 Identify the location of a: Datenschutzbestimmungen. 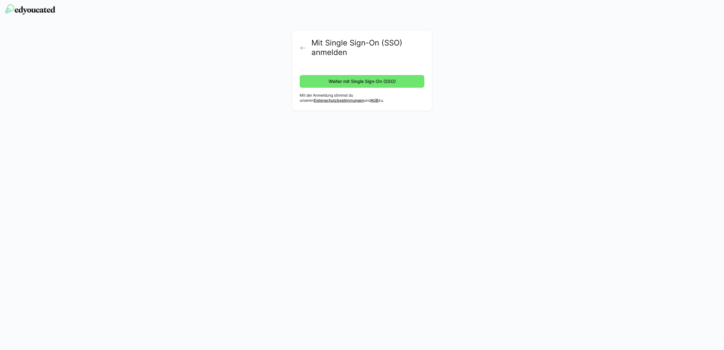
(339, 100).